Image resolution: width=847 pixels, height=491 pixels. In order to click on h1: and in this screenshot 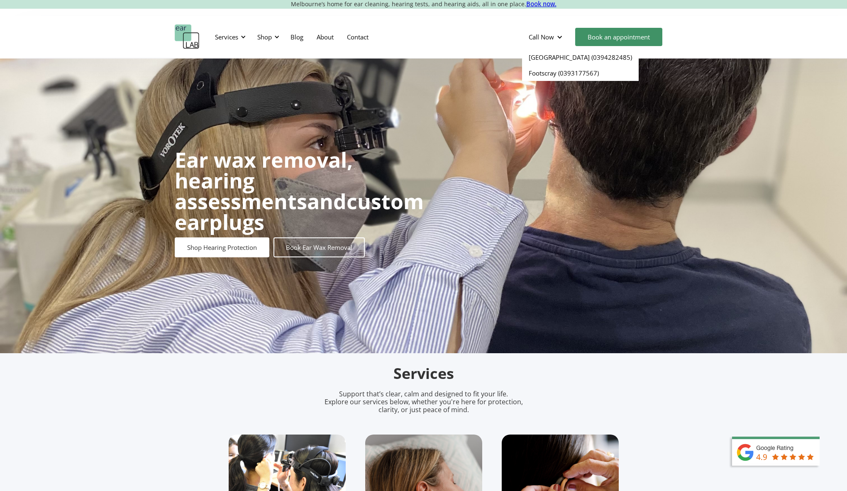, I will do `click(299, 191)`.